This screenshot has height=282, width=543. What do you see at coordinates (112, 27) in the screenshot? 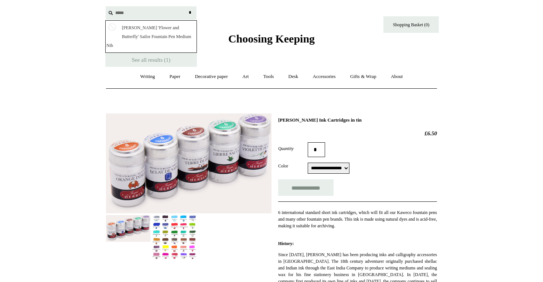
I see `img: no-image-50-e6fb86f4_thumb.gif` at bounding box center [112, 27].